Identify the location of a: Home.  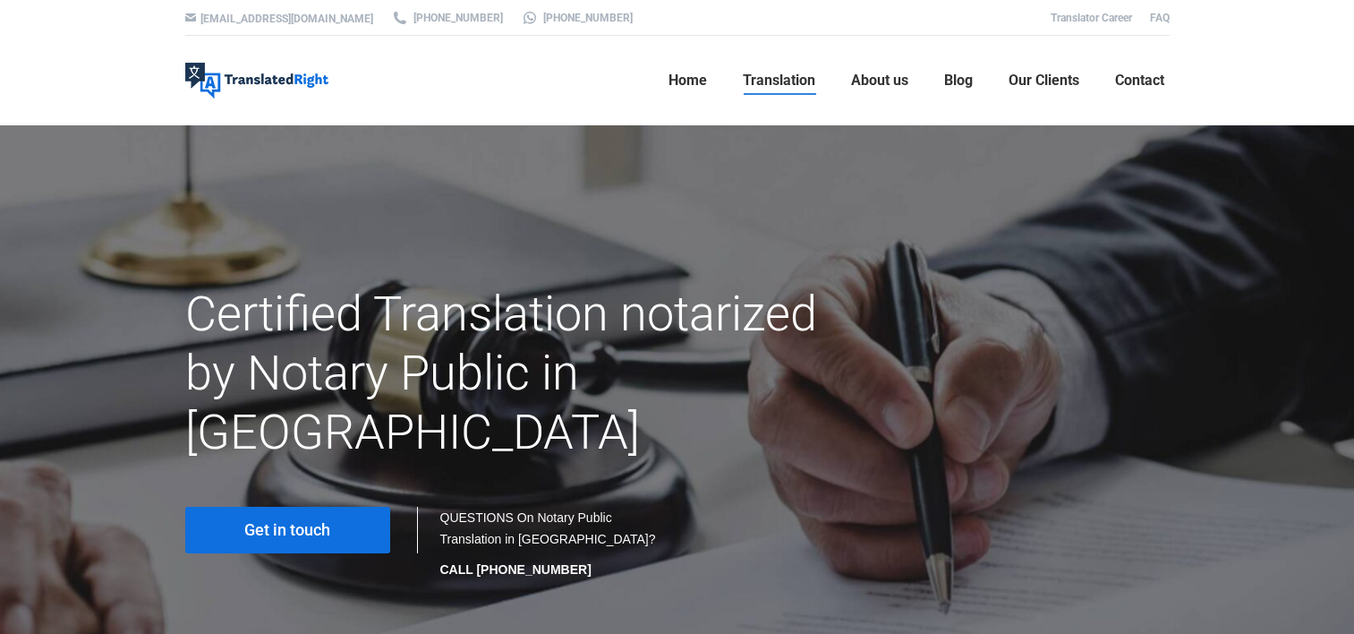
(687, 81).